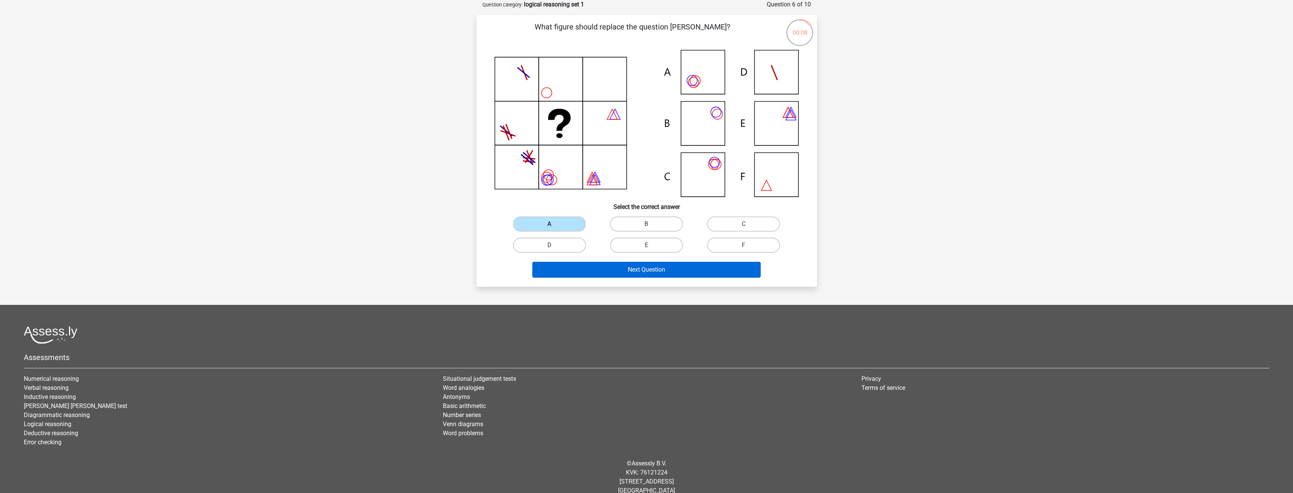 Image resolution: width=1293 pixels, height=493 pixels. What do you see at coordinates (800, 28) in the screenshot?
I see `div: 00:08` at bounding box center [800, 28].